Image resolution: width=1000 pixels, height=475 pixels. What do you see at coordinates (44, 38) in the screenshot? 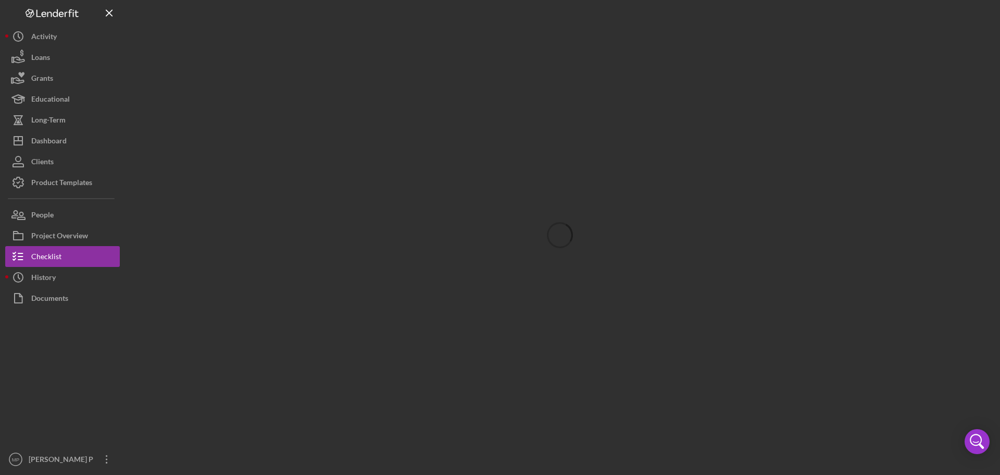
I see `div: Activity` at bounding box center [44, 38].